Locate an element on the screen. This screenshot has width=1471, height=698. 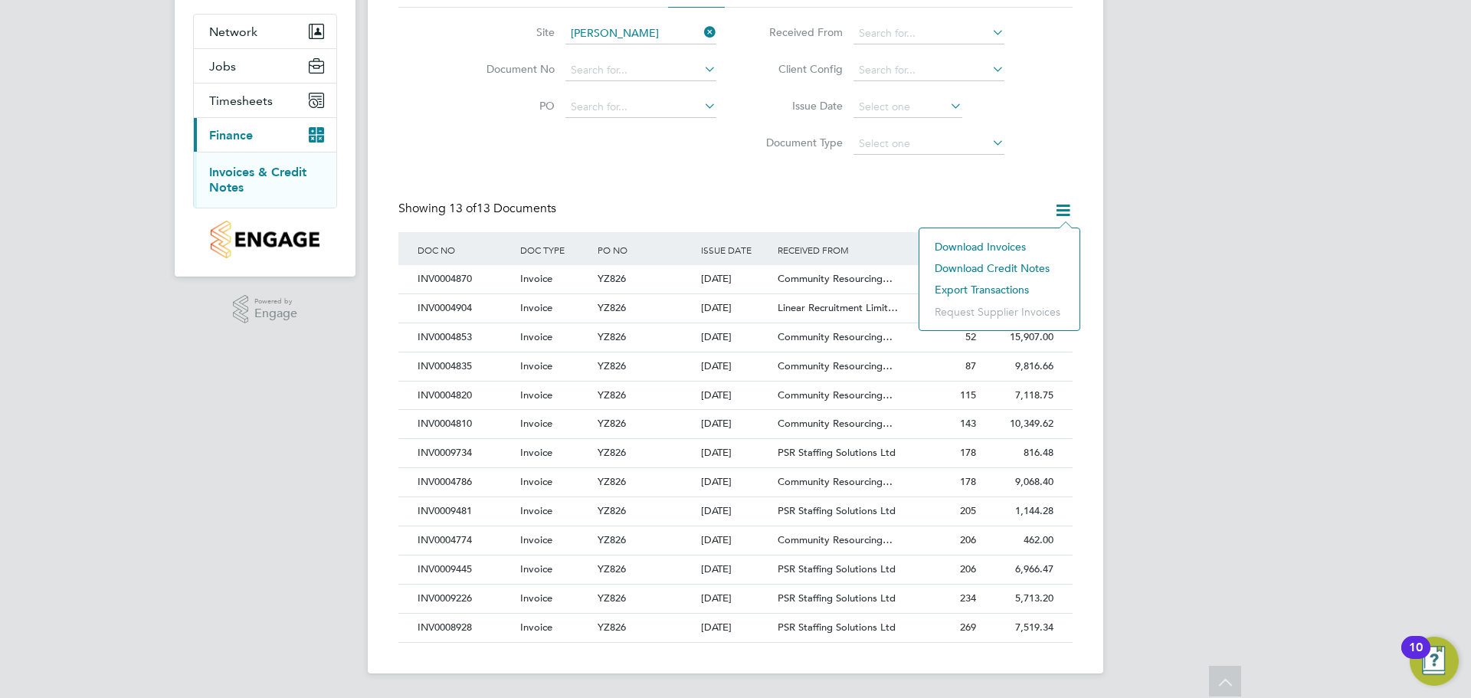
label: Issue Date is located at coordinates (798, 106).